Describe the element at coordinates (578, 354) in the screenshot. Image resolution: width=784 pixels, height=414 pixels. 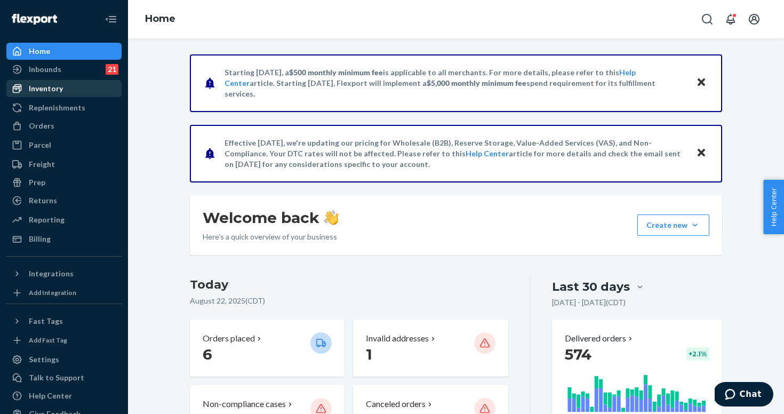
I see `span: 574` at that location.